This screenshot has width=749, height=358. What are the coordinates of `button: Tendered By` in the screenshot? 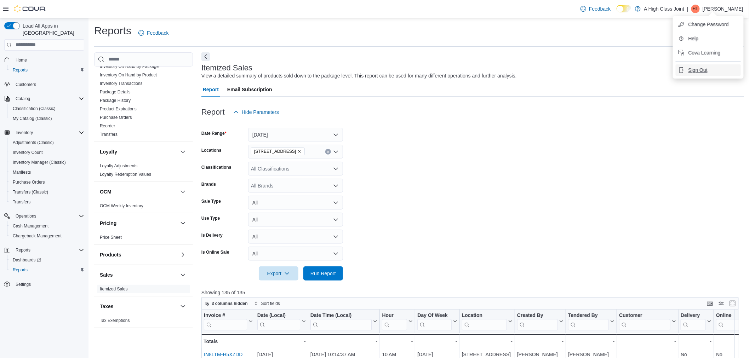 It's located at (591, 321).